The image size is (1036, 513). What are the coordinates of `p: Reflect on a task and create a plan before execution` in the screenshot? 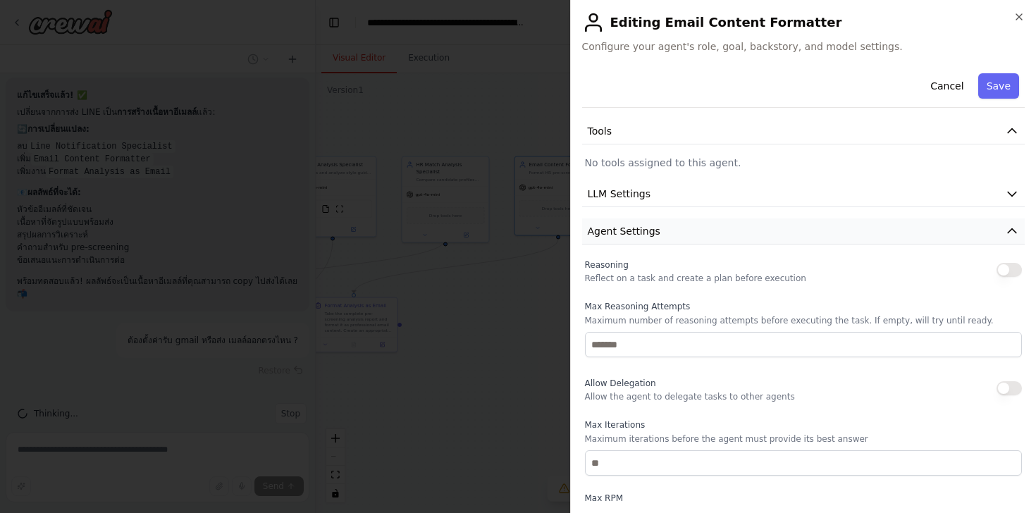 It's located at (695, 278).